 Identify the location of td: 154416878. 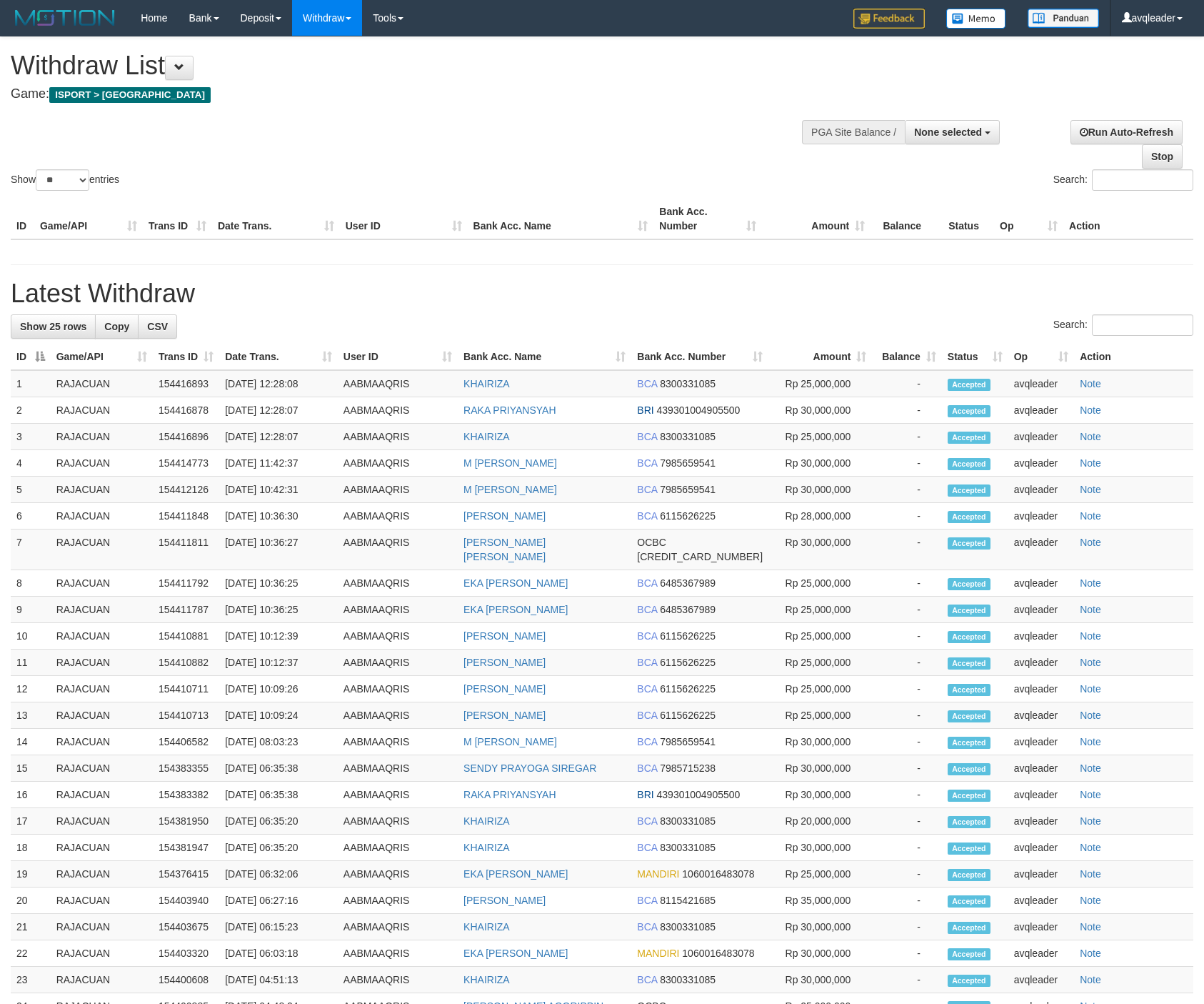
(186, 410).